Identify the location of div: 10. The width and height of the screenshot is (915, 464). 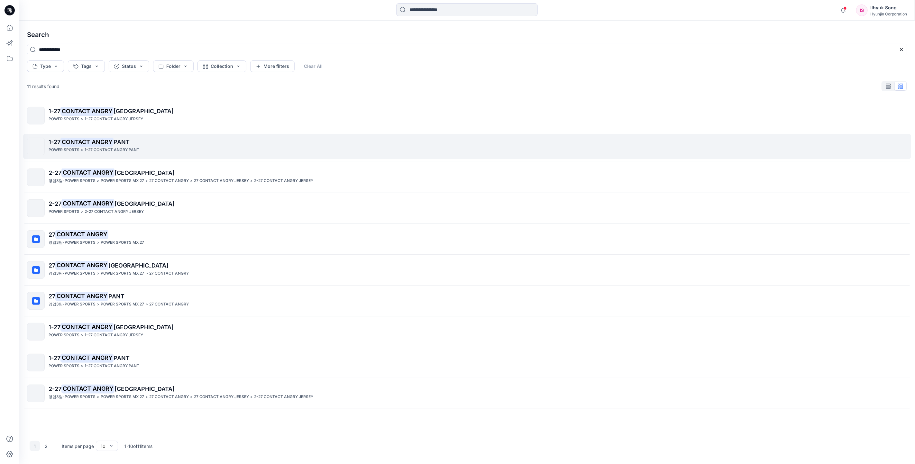
(103, 446).